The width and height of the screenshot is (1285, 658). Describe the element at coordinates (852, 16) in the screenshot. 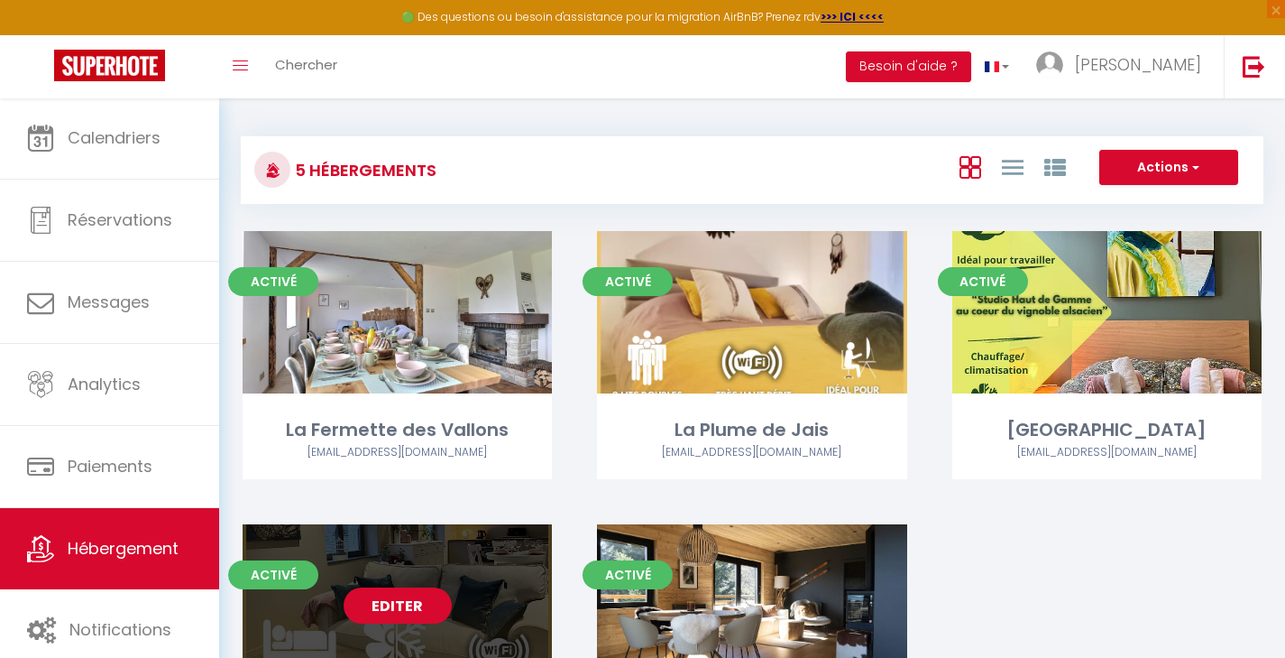

I see `strong: >>> ICI <<<<` at that location.